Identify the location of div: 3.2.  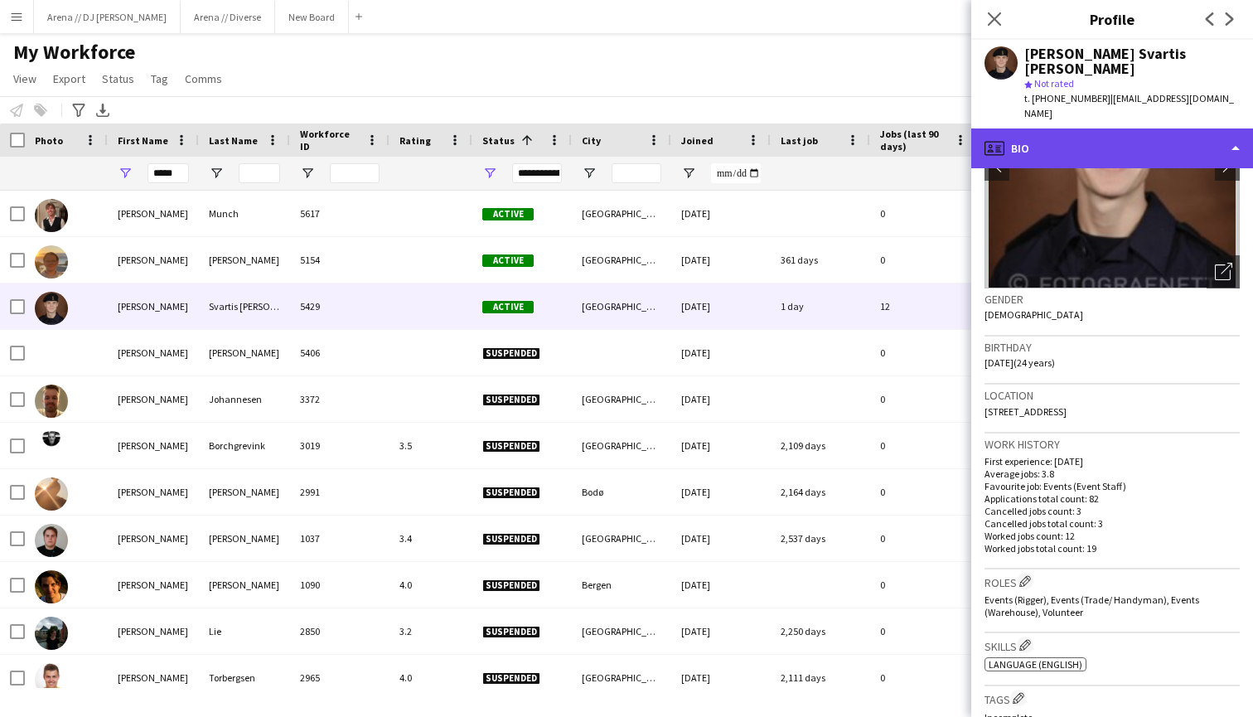
(431, 630).